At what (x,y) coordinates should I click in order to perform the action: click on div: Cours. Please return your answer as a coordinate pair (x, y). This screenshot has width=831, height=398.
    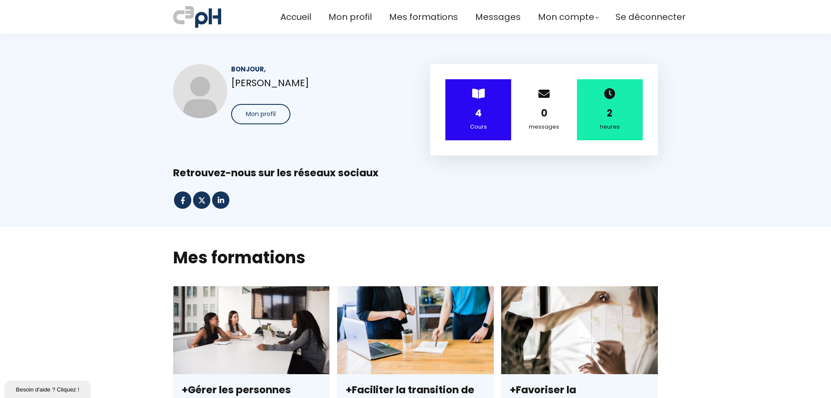
    Looking at the image, I should click on (478, 127).